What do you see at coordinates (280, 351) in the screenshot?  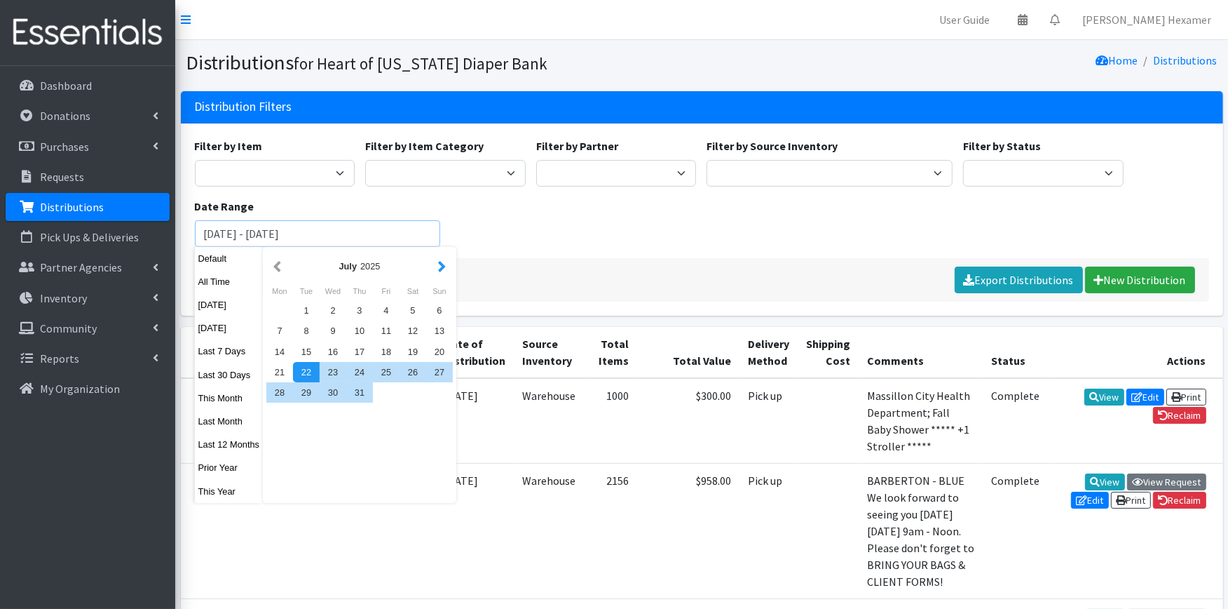 I see `div: 14` at bounding box center [280, 351].